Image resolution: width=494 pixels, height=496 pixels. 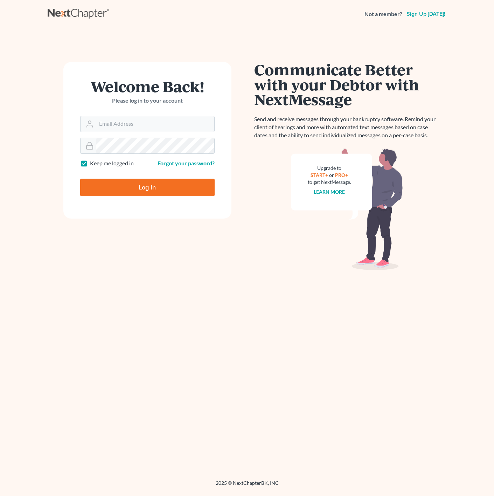 I want to click on strong: Not a member?, so click(x=383, y=14).